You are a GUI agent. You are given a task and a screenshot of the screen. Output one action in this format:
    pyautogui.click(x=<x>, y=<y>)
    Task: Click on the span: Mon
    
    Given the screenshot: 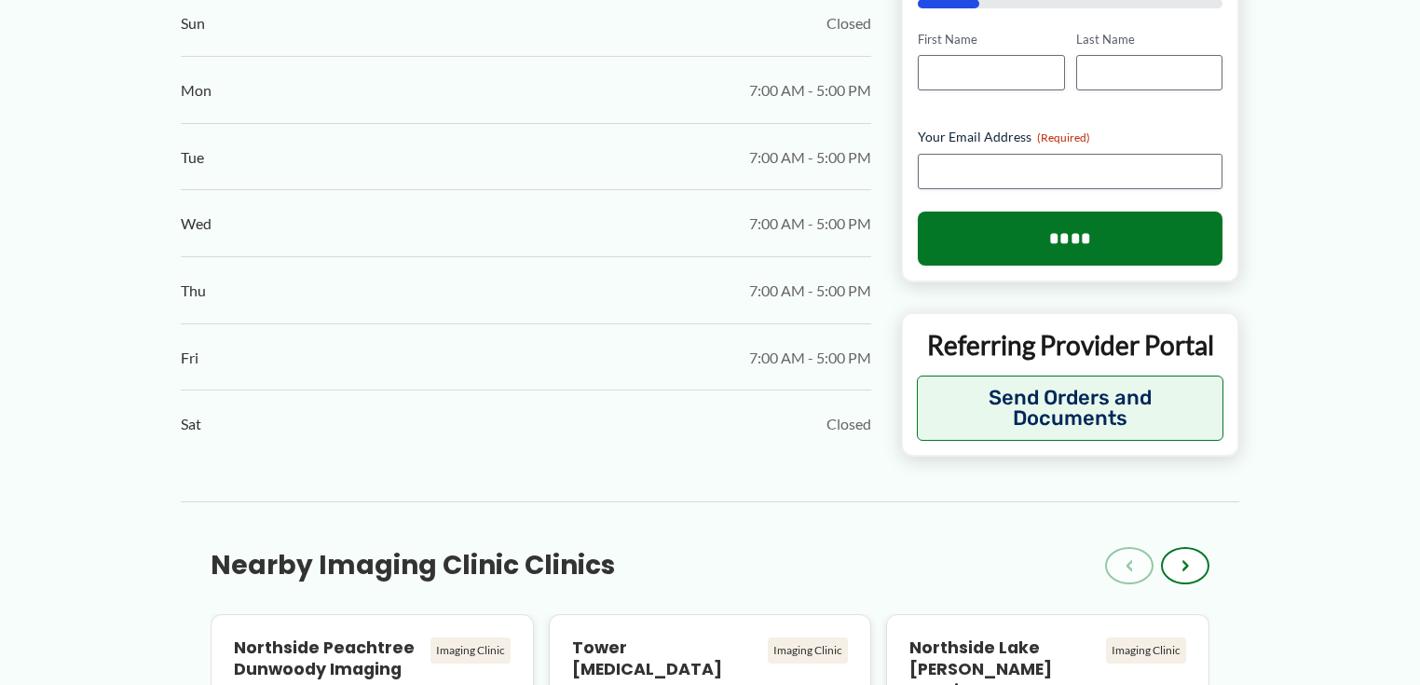 What is the action you would take?
    pyautogui.click(x=196, y=90)
    